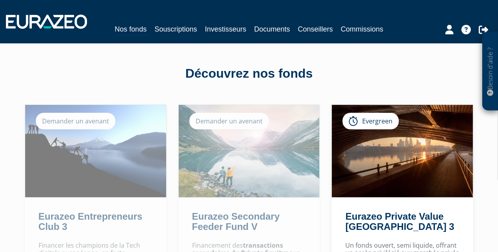 The height and width of the screenshot is (252, 498). I want to click on img: Eurazeo Secondary Feeder Fund V, so click(249, 151).